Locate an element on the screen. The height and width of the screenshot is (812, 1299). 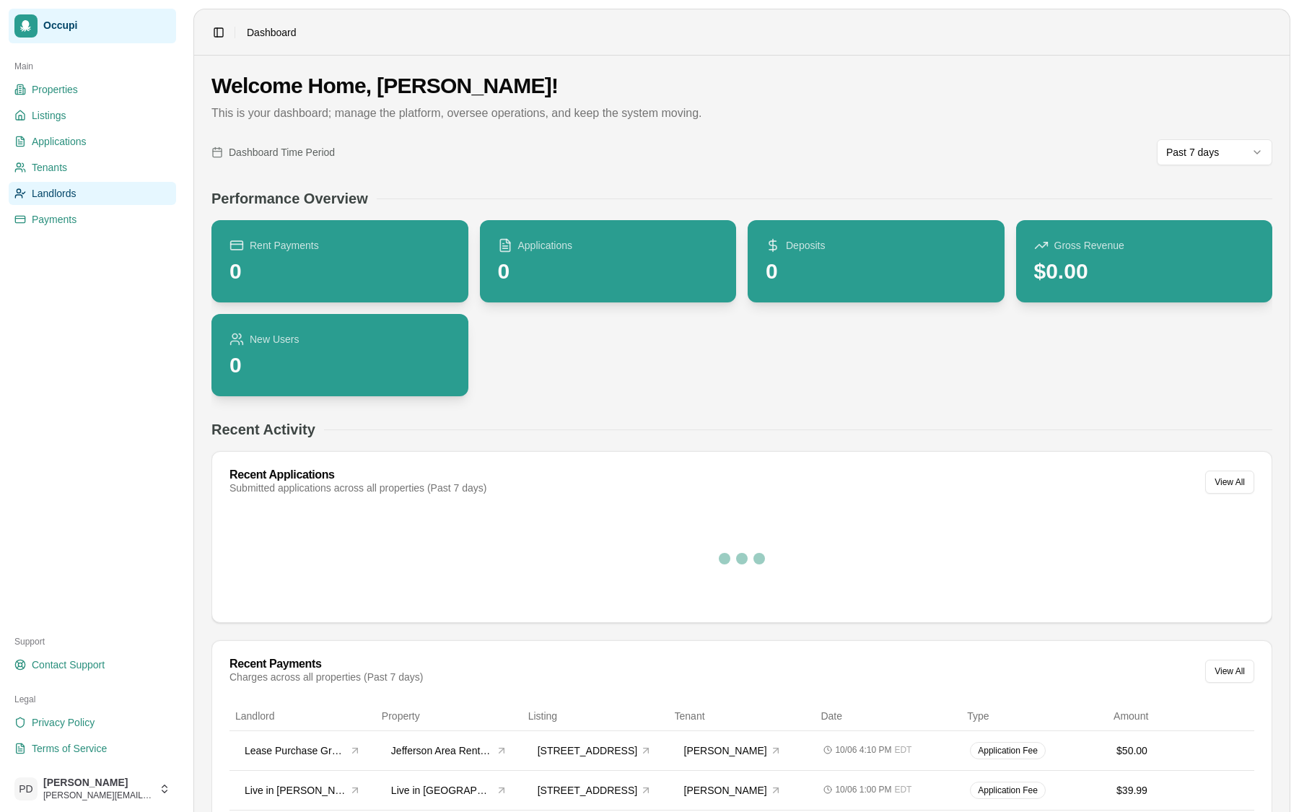
h2: Recent Activity is located at coordinates (263, 429).